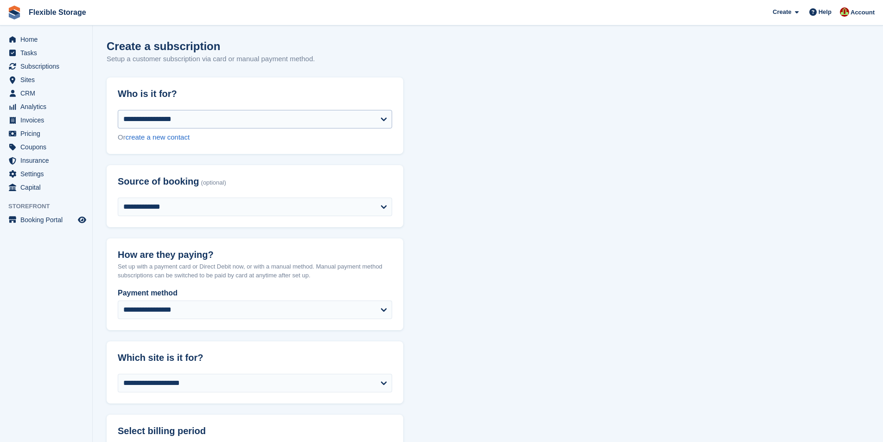  What do you see at coordinates (48, 107) in the screenshot?
I see `span: Analytics` at bounding box center [48, 107].